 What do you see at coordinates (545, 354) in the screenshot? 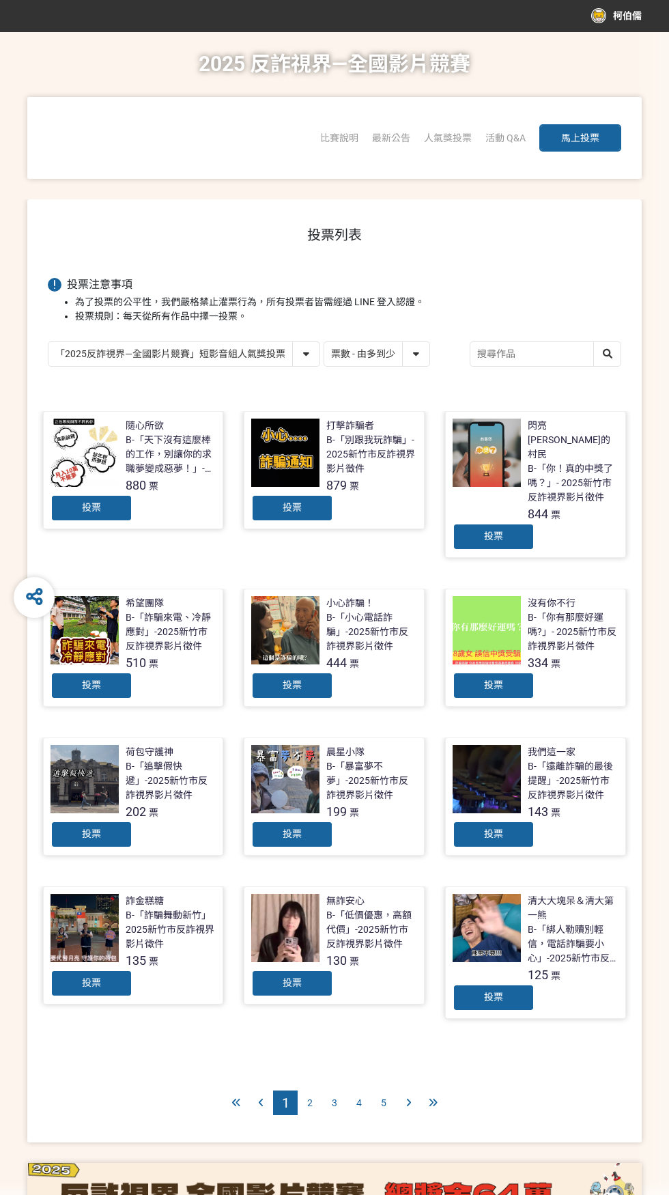
I see `input: 搜尋作品` at bounding box center [545, 354].